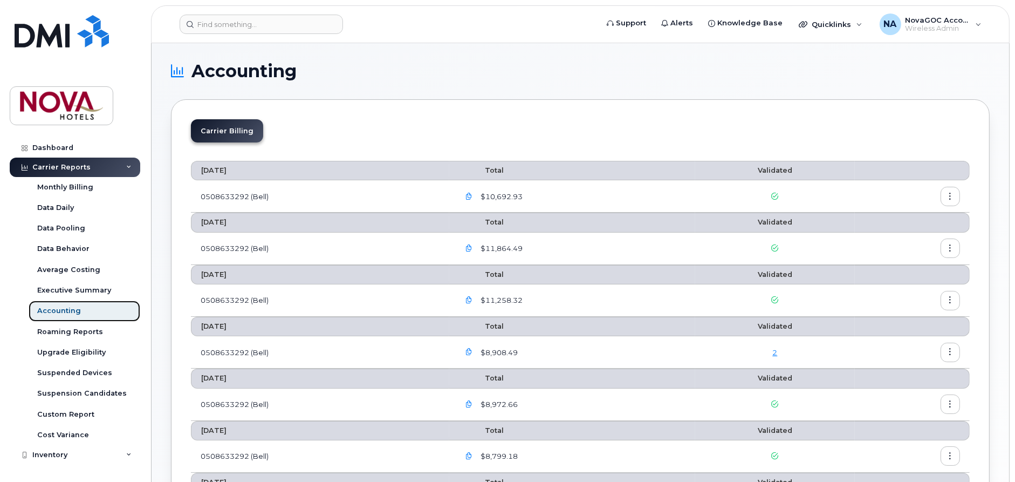 The height and width of the screenshot is (482, 1015). I want to click on span: $8,908.49, so click(498, 352).